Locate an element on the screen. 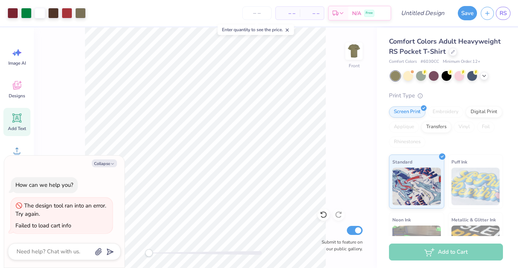 The height and width of the screenshot is (268, 518). img: Standard is located at coordinates (417, 187).